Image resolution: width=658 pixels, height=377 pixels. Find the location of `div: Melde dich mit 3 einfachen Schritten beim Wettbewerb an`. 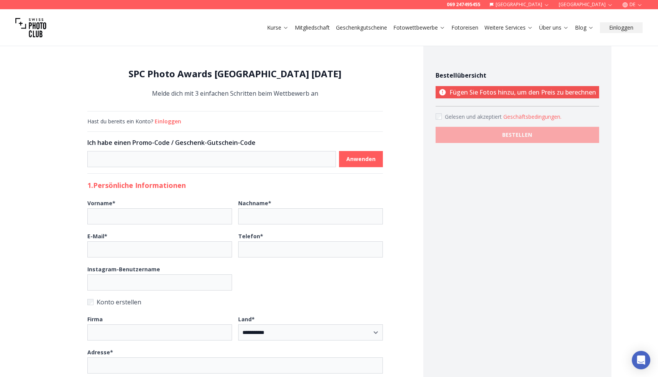

div: Melde dich mit 3 einfachen Schritten beim Wettbewerb an is located at coordinates (235, 83).